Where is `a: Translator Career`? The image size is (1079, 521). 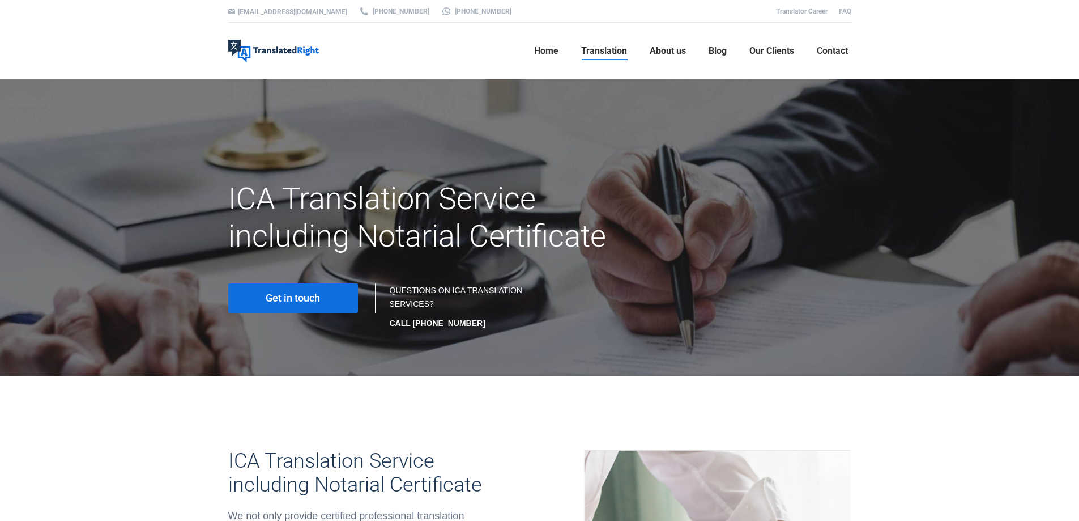 a: Translator Career is located at coordinates (802, 11).